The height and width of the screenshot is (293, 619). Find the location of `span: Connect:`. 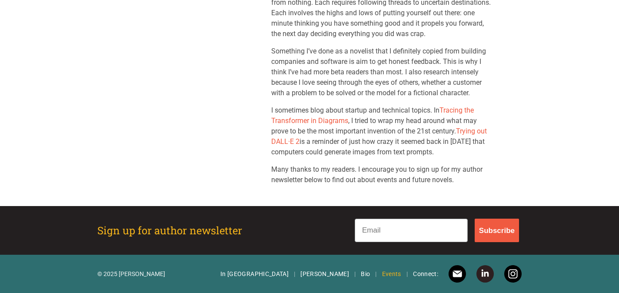

span: Connect: is located at coordinates (426, 274).